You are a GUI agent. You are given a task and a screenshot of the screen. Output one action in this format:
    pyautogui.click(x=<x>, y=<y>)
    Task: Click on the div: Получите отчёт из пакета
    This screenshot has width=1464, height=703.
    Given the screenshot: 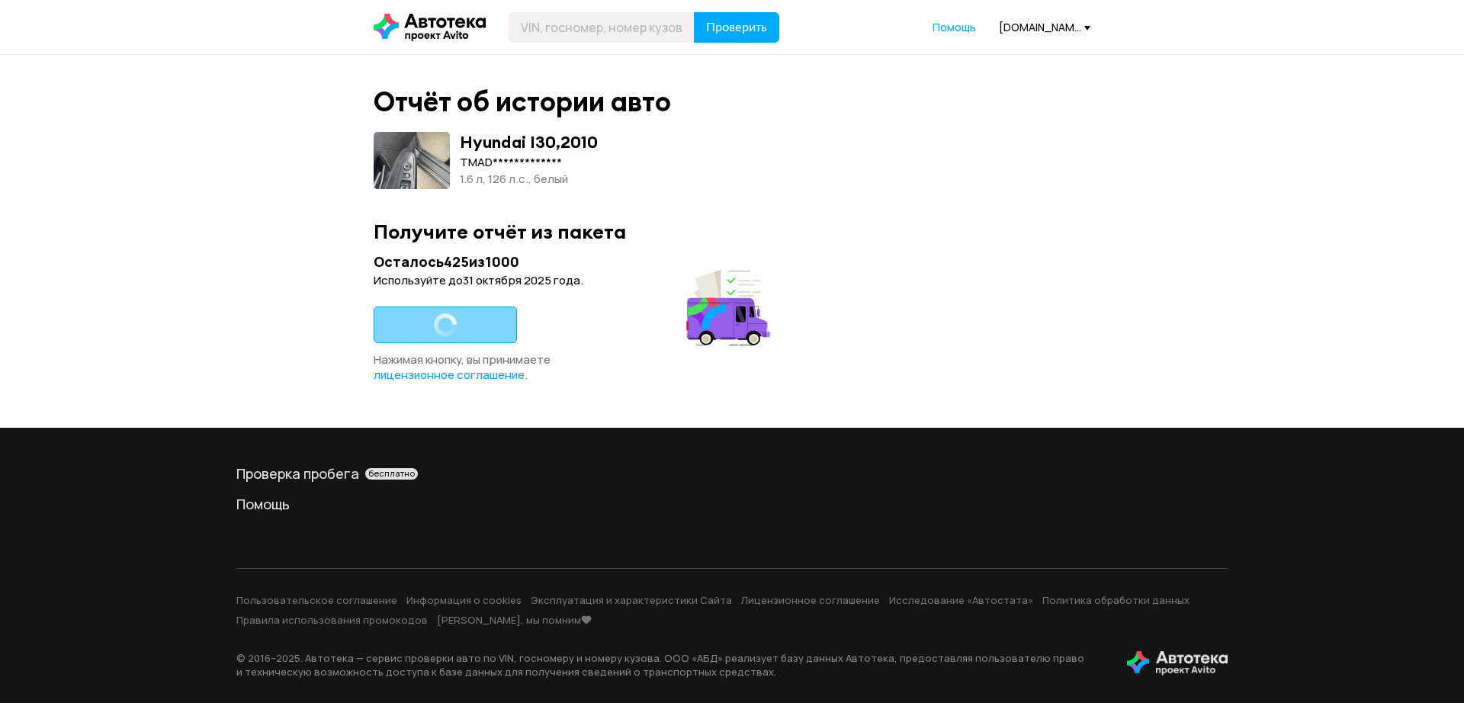 What is the action you would take?
    pyautogui.click(x=732, y=231)
    